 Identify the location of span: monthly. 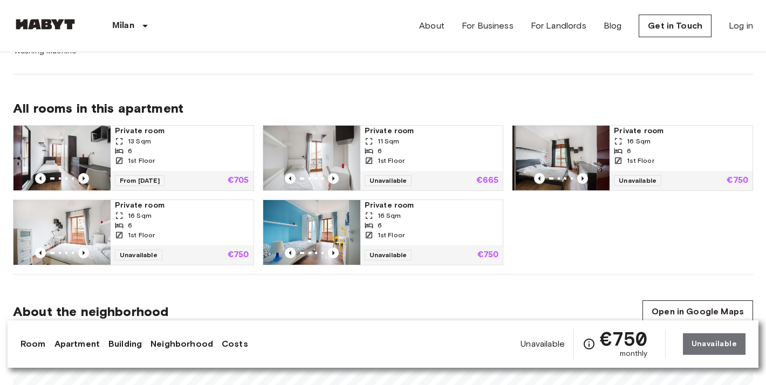
(634, 354).